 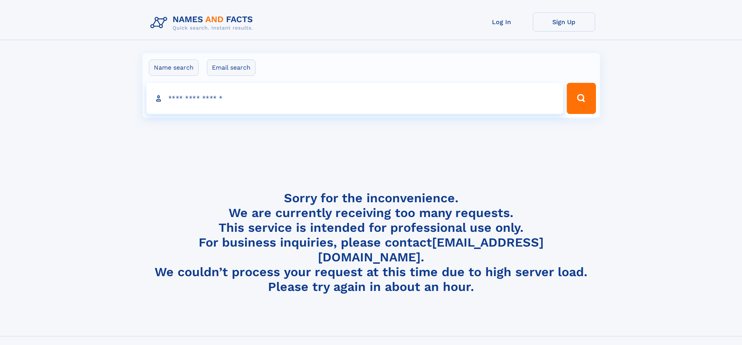 What do you see at coordinates (355, 99) in the screenshot?
I see `input: search input` at bounding box center [355, 99].